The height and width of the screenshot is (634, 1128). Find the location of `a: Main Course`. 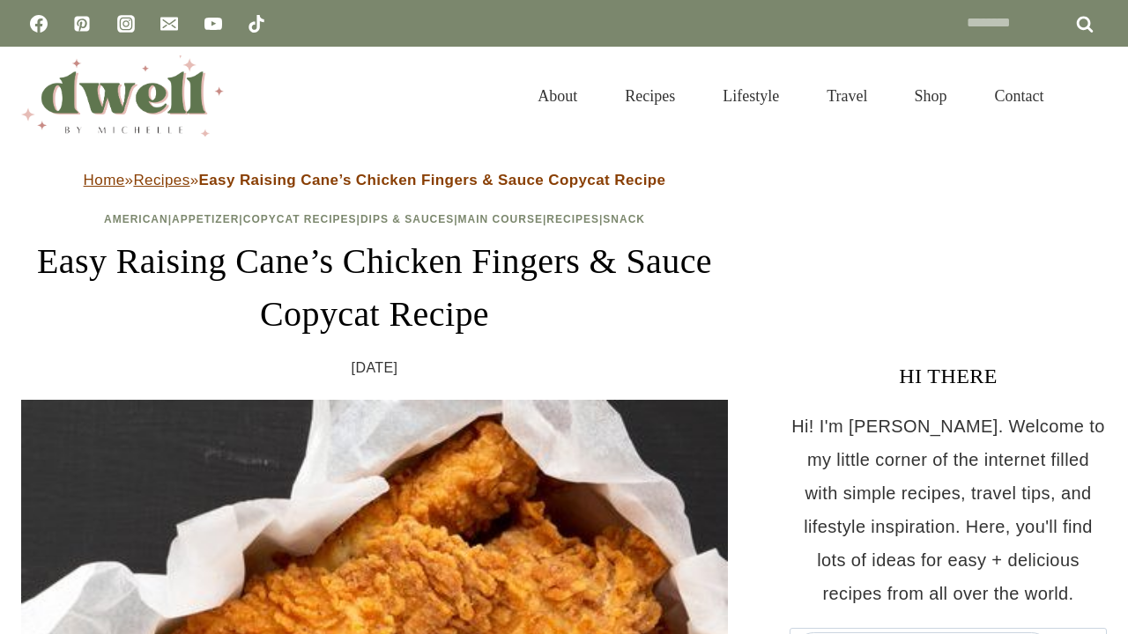

a: Main Course is located at coordinates (500, 219).